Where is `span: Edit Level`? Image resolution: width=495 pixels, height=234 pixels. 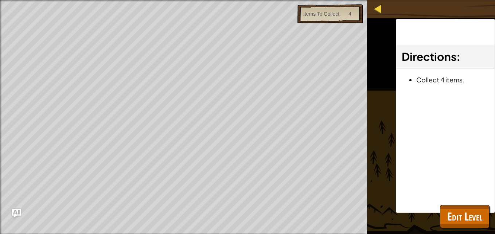
span: Edit Level is located at coordinates (465, 216).